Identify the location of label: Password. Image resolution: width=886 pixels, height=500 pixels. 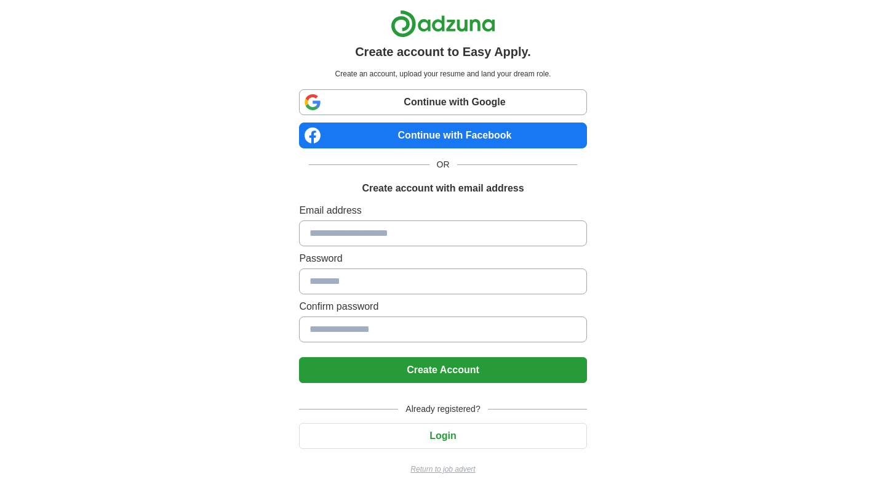
(442, 258).